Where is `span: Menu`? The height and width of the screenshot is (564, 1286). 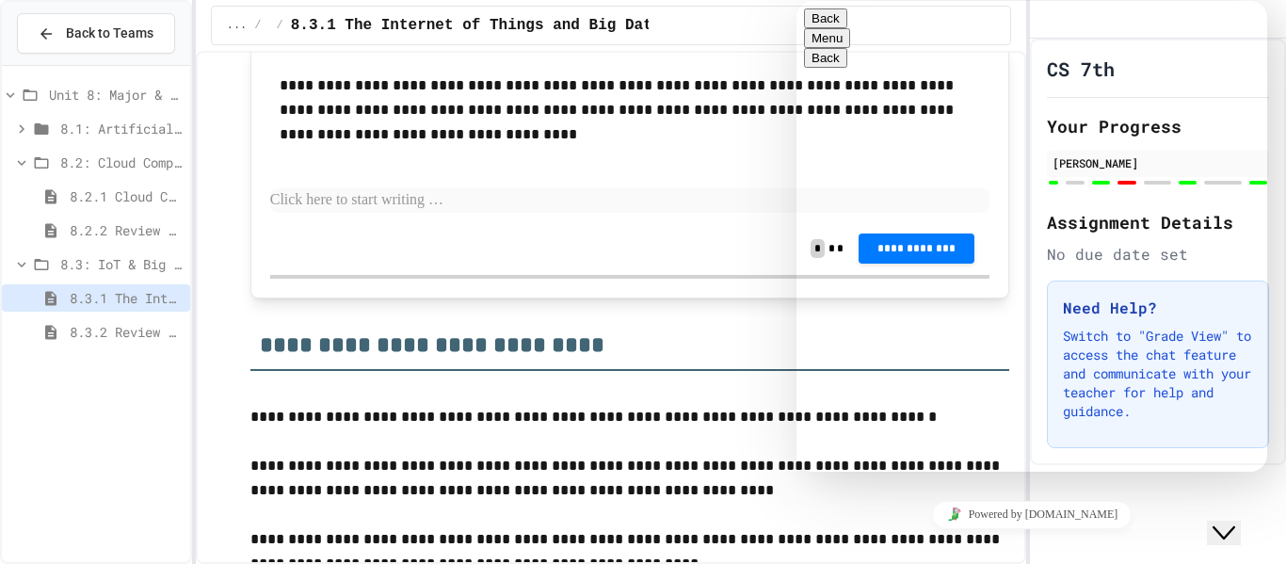 span: Menu is located at coordinates (30, 37).